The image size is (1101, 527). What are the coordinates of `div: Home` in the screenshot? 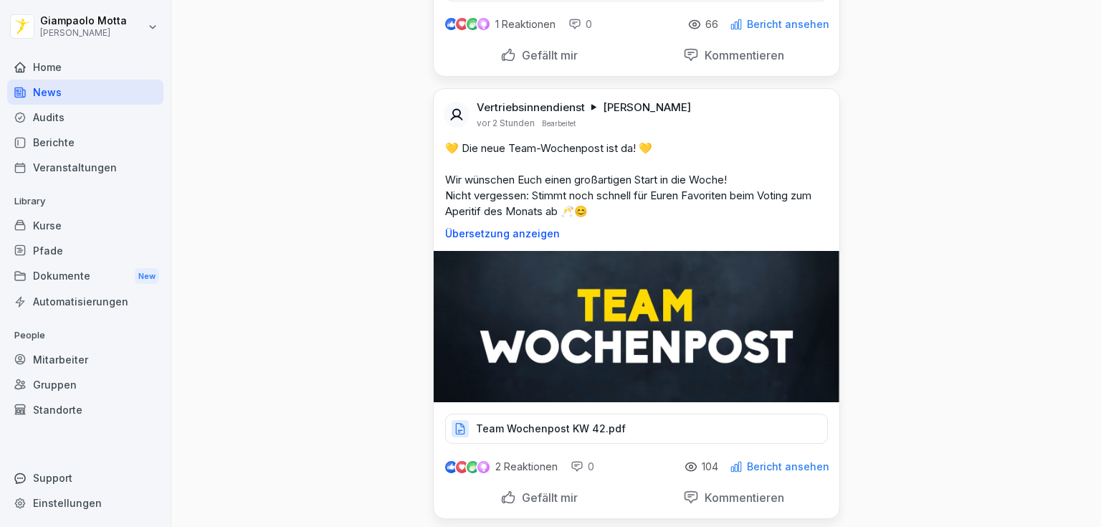 It's located at (85, 67).